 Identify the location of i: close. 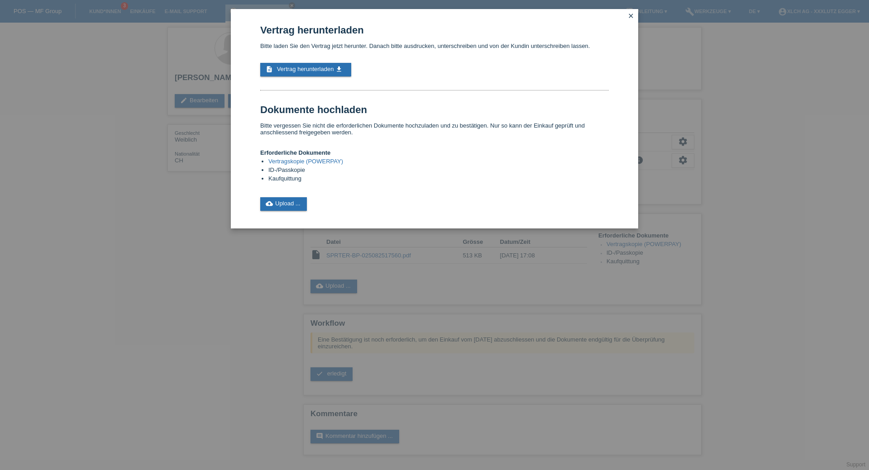
(631, 16).